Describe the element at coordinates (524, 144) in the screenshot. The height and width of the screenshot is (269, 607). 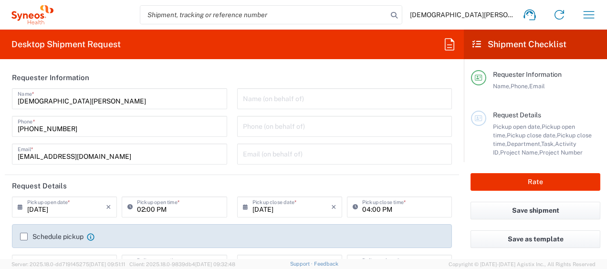
I see `span: Department,` at that location.